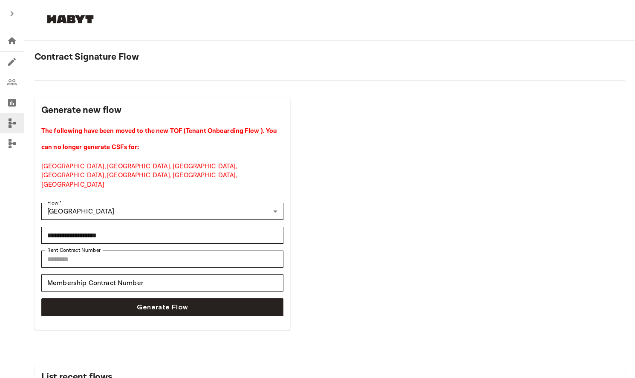 This screenshot has height=378, width=635. Describe the element at coordinates (55, 203) in the screenshot. I see `label: Flow` at that location.